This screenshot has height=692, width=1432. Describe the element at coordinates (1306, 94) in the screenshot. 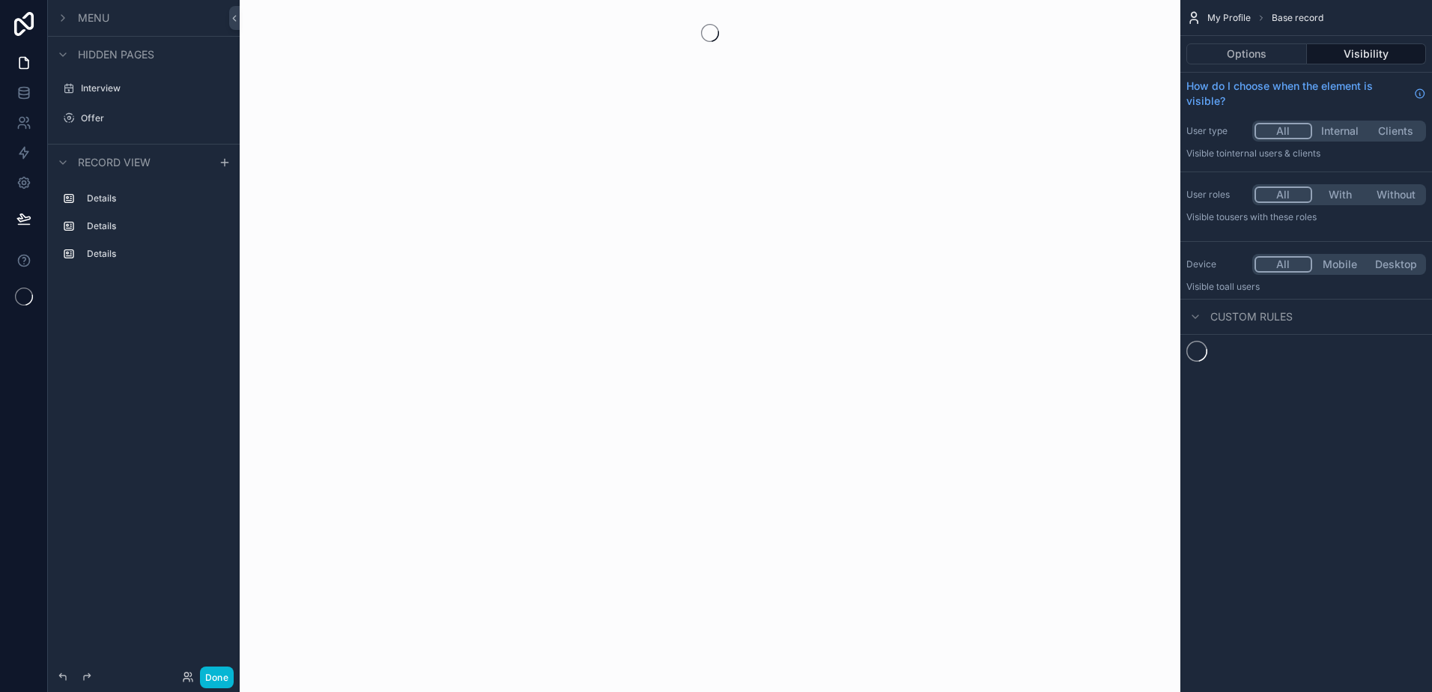

I see `a: How do I choose when the element is visible?` at that location.